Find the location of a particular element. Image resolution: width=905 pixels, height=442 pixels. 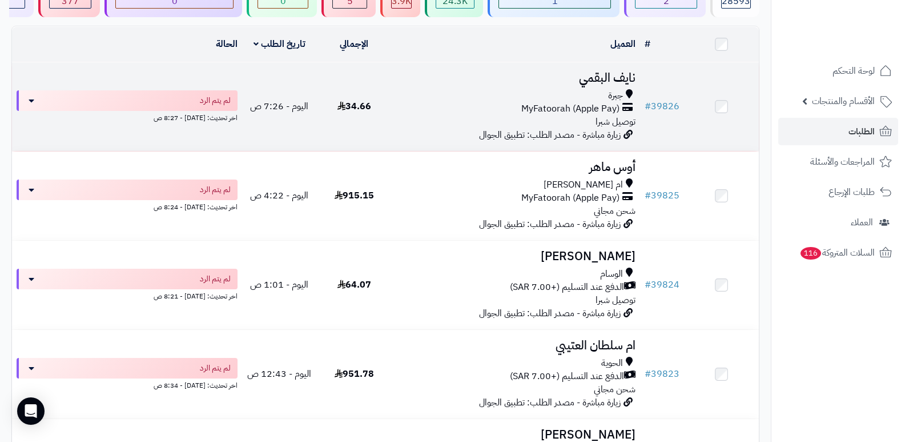

a: #39825 is located at coordinates (662, 195).